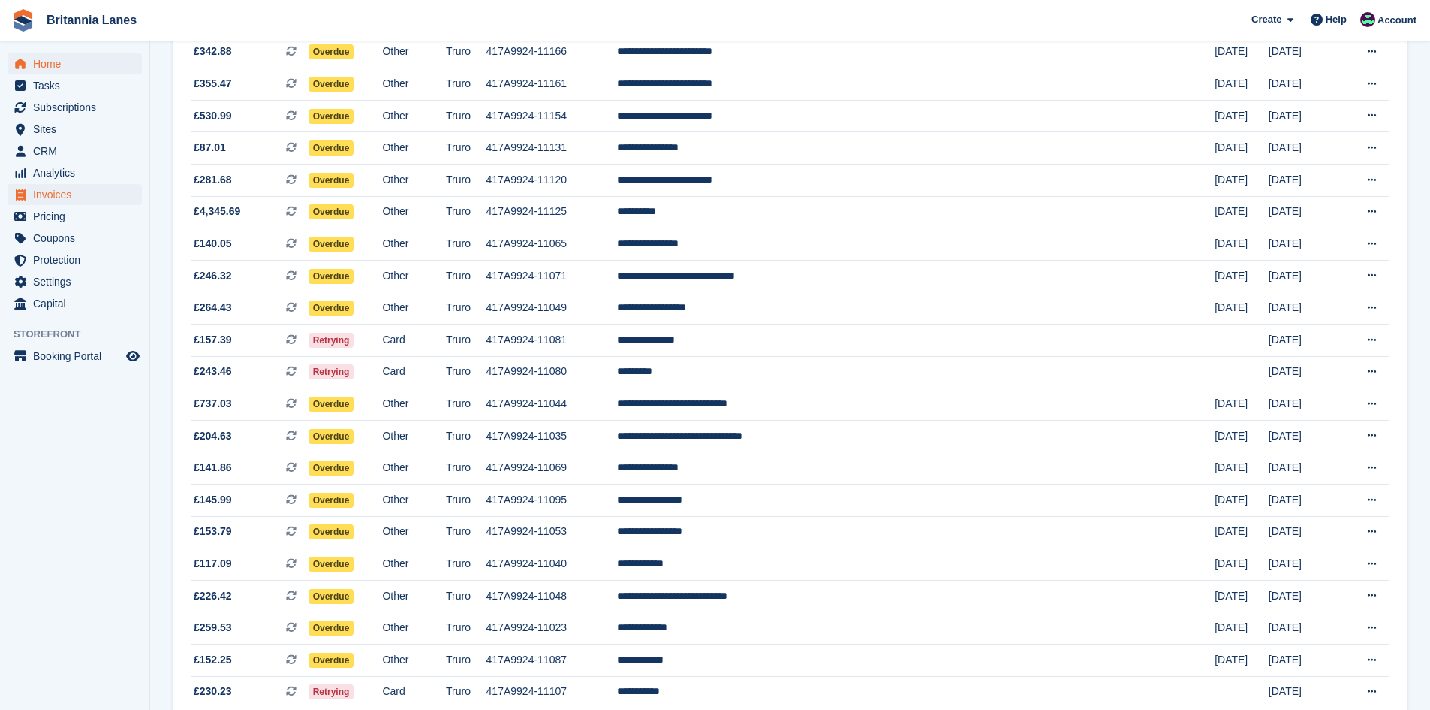 This screenshot has height=710, width=1430. What do you see at coordinates (552, 436) in the screenshot?
I see `td: 417A9924-11035` at bounding box center [552, 436].